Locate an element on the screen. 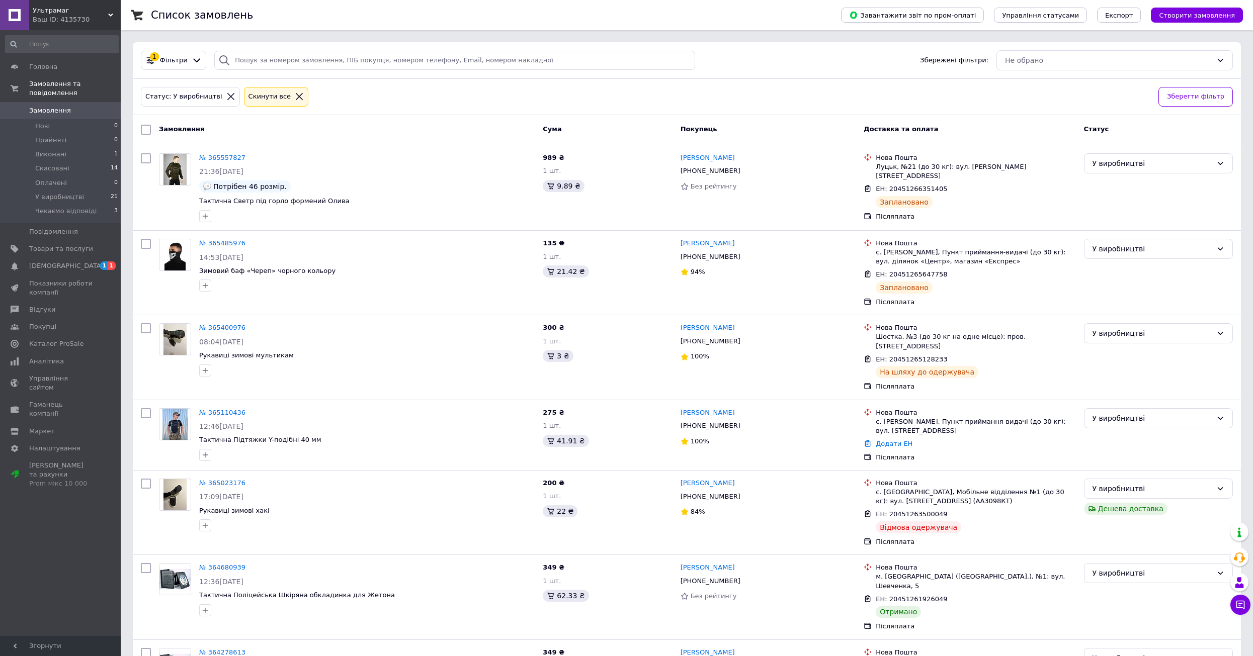 The width and height of the screenshot is (1253, 656). span: Відгуки is located at coordinates (42, 310).